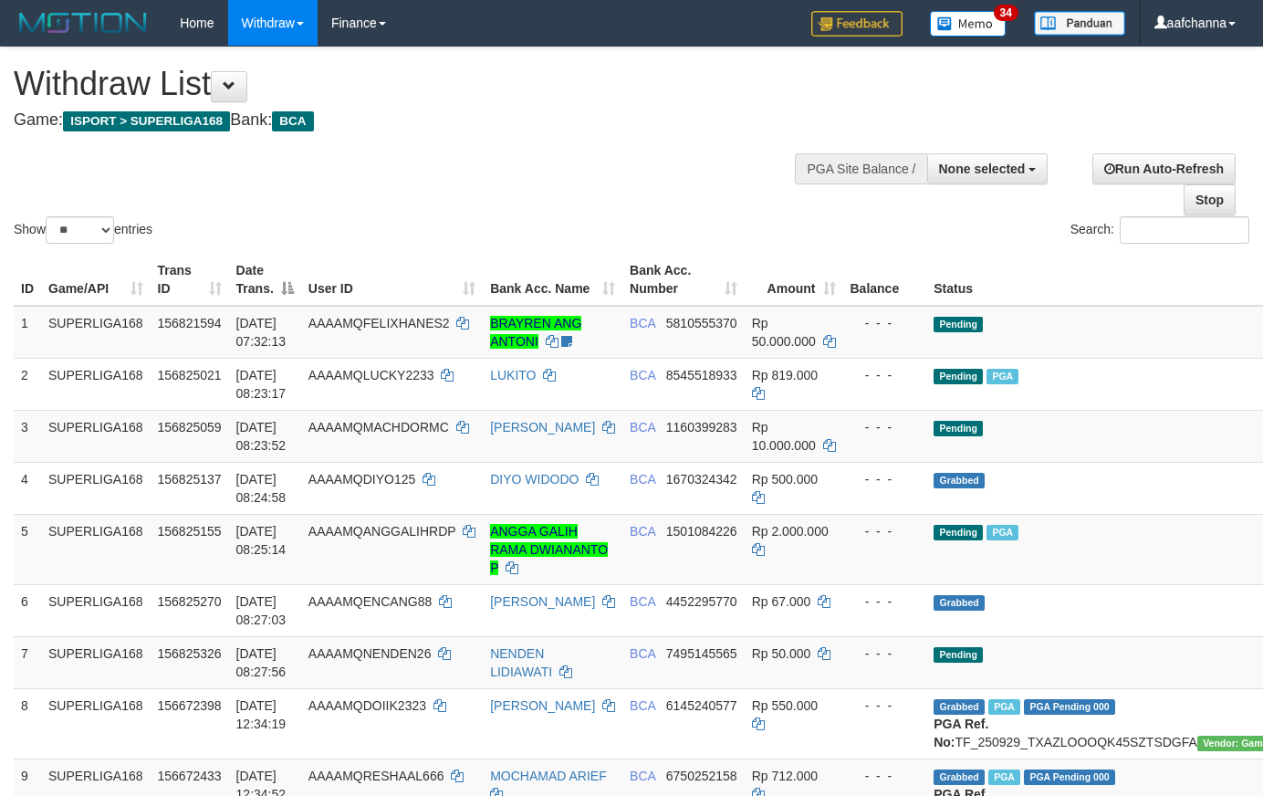 The height and width of the screenshot is (796, 1263). I want to click on label: Show entries, so click(83, 230).